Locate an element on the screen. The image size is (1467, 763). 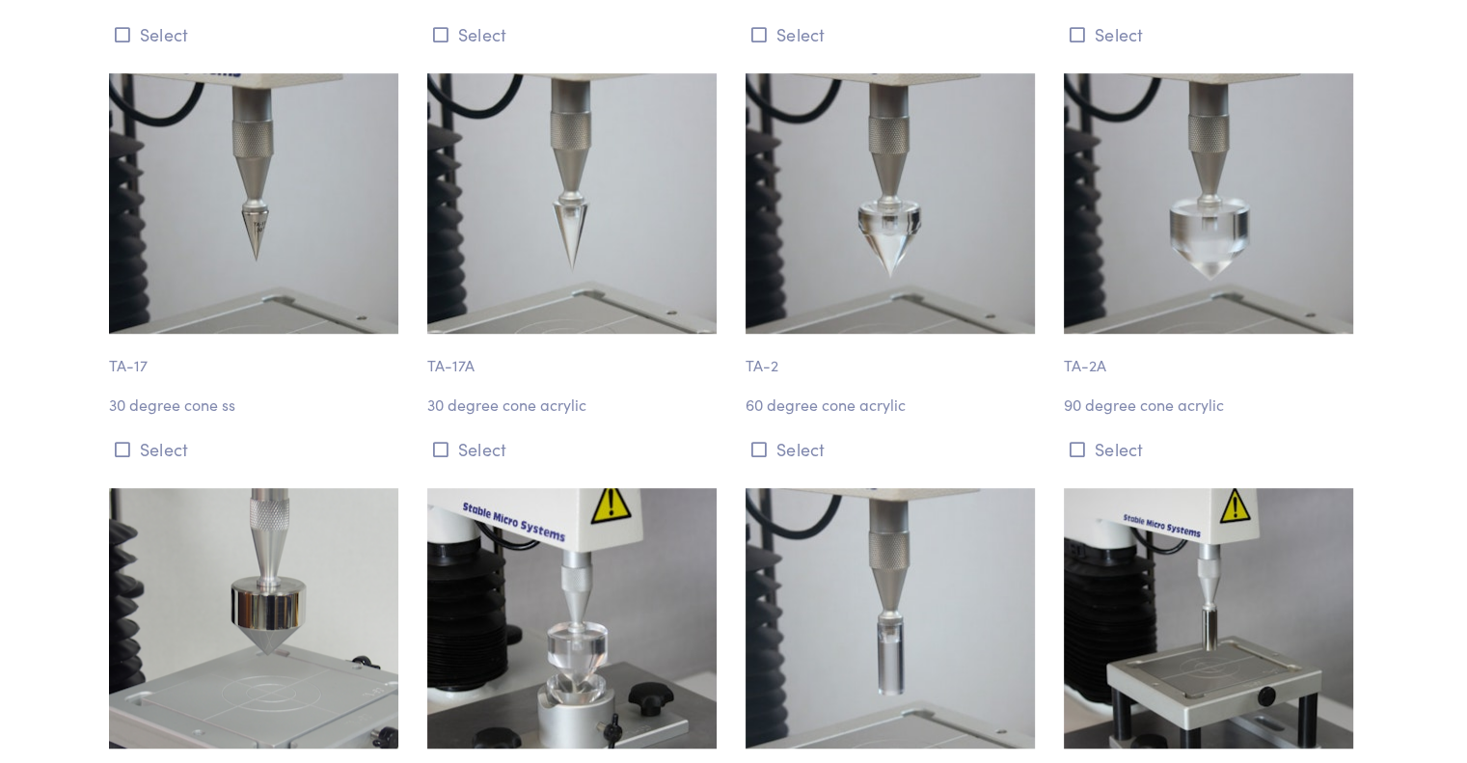
img: cone_ta-2a-ss_90-degree.jpg is located at coordinates (254, 618).